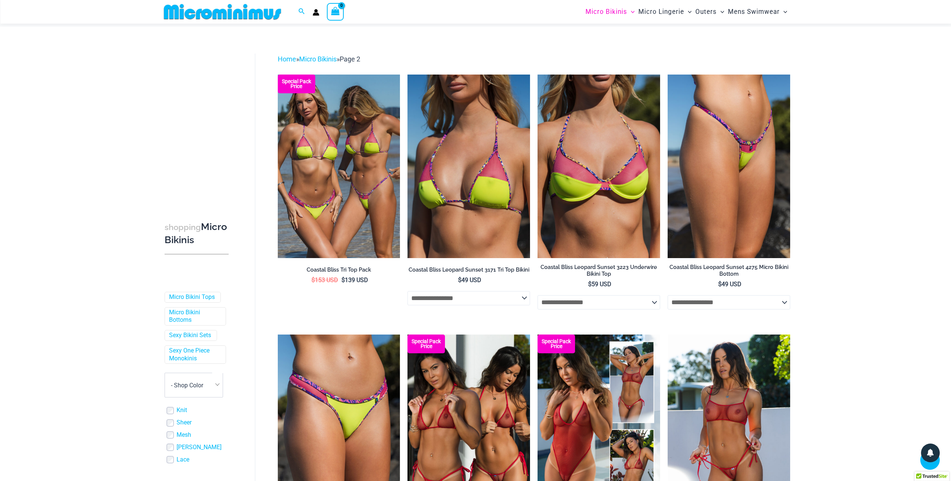  What do you see at coordinates (182, 410) in the screenshot?
I see `a: Knit` at bounding box center [182, 410].